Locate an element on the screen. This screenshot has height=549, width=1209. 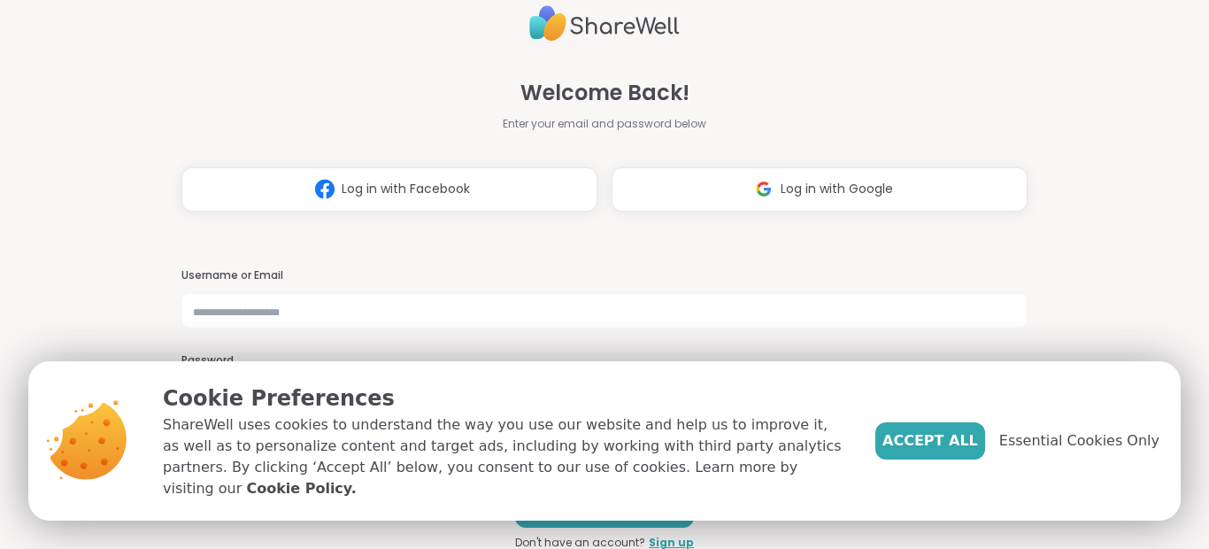
p: Cookie Preferences is located at coordinates (505, 398).